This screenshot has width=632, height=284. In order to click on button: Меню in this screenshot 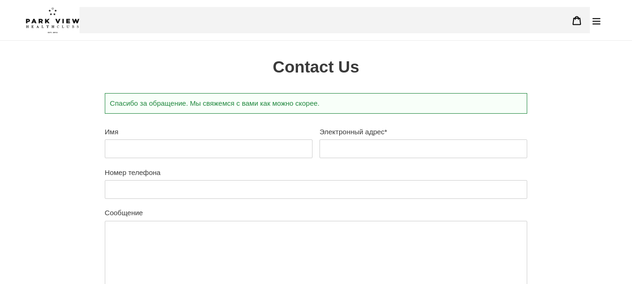, I will do `click(596, 20)`.